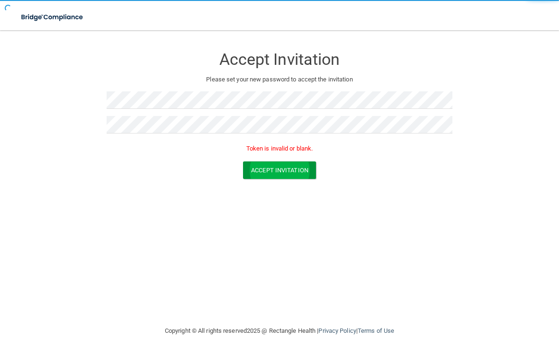 Image resolution: width=559 pixels, height=356 pixels. What do you see at coordinates (280, 149) in the screenshot?
I see `p: Token is invalid or blank.` at bounding box center [280, 149].